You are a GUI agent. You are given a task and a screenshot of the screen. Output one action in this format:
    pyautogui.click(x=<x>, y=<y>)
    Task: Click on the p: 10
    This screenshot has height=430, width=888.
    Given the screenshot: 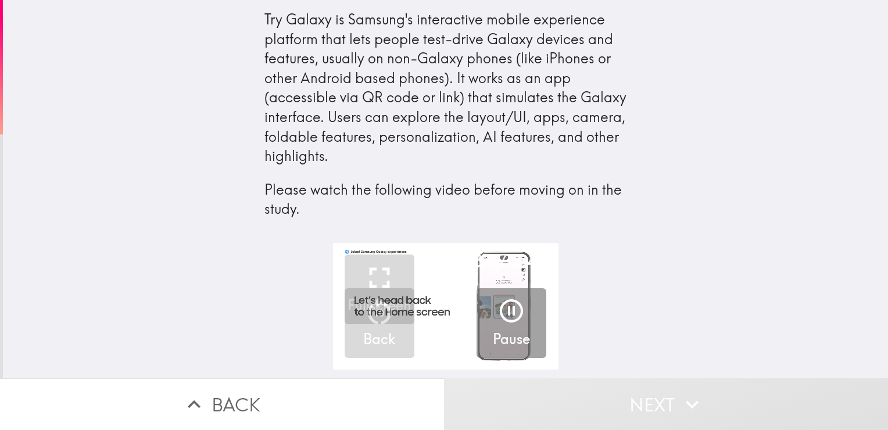 What is the action you would take?
    pyautogui.click(x=379, y=313)
    